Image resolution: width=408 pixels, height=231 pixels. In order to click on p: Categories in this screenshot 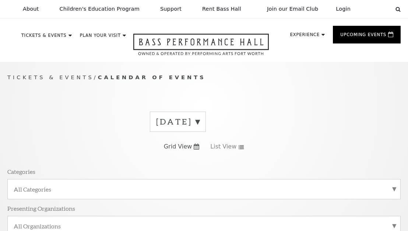, I will do `click(21, 171)`.